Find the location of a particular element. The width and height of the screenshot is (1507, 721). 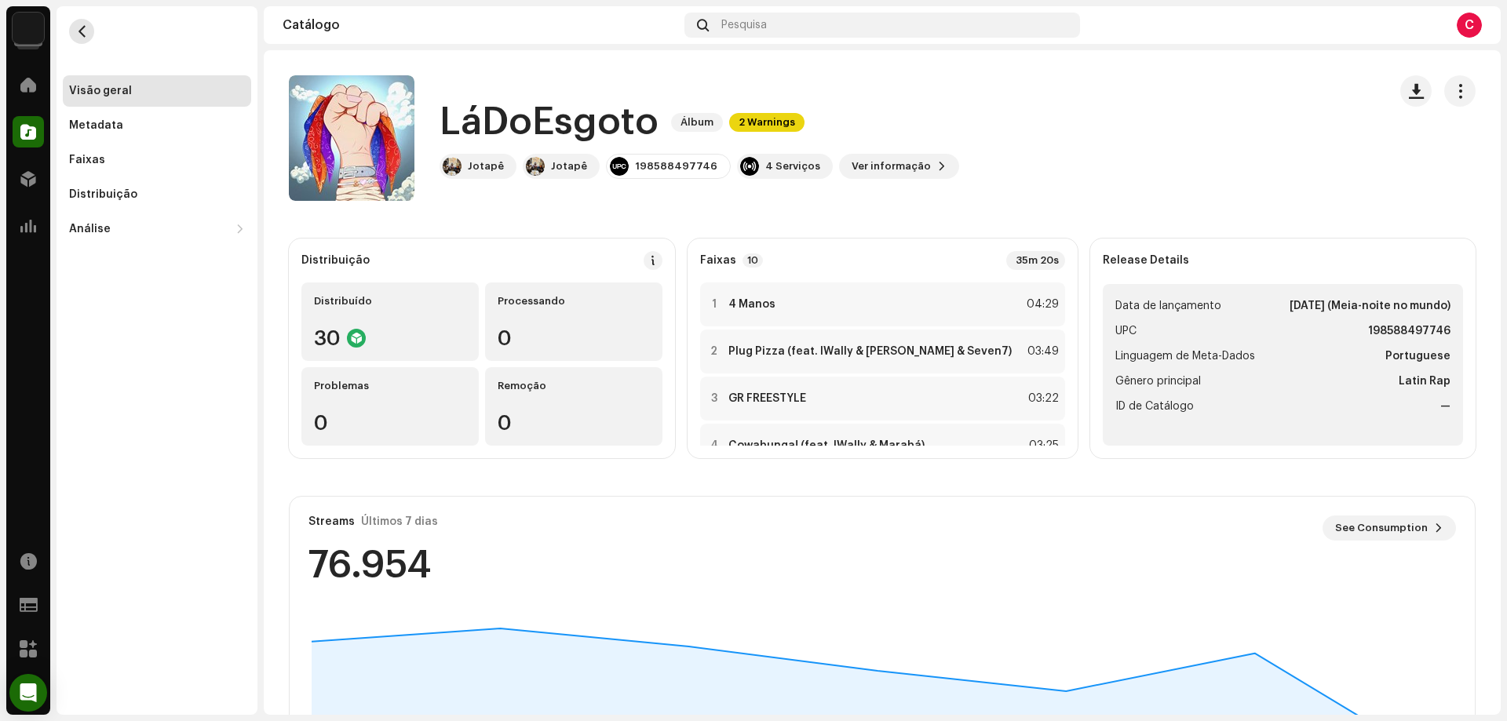

img: 494a30bd-124f-455f-af74-ebd7d493e9b1 is located at coordinates (452, 166).